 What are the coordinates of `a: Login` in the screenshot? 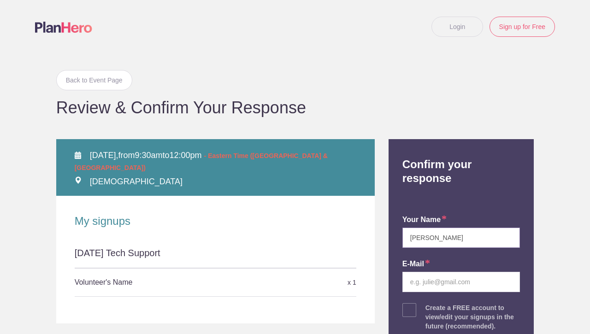 It's located at (458, 27).